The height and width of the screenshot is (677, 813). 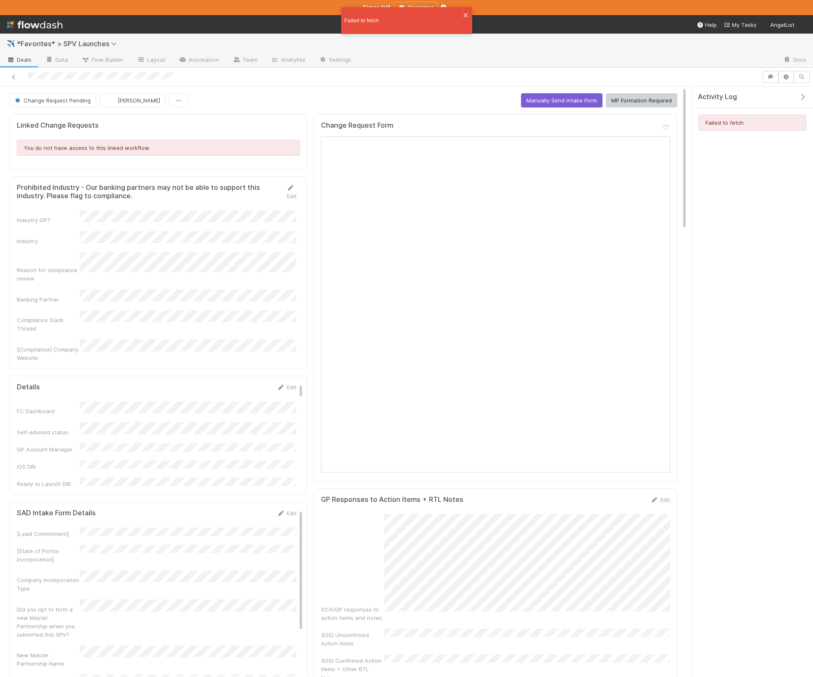 What do you see at coordinates (48, 432) in the screenshot?
I see `div: Self-advised status` at bounding box center [48, 432].